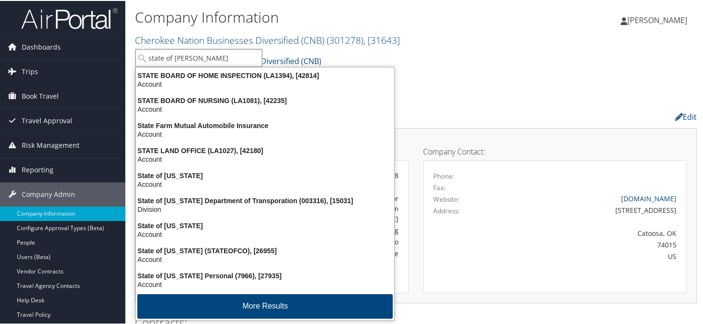 Image resolution: width=703 pixels, height=324 pixels. Describe the element at coordinates (446, 210) in the screenshot. I see `label: Address:` at that location.